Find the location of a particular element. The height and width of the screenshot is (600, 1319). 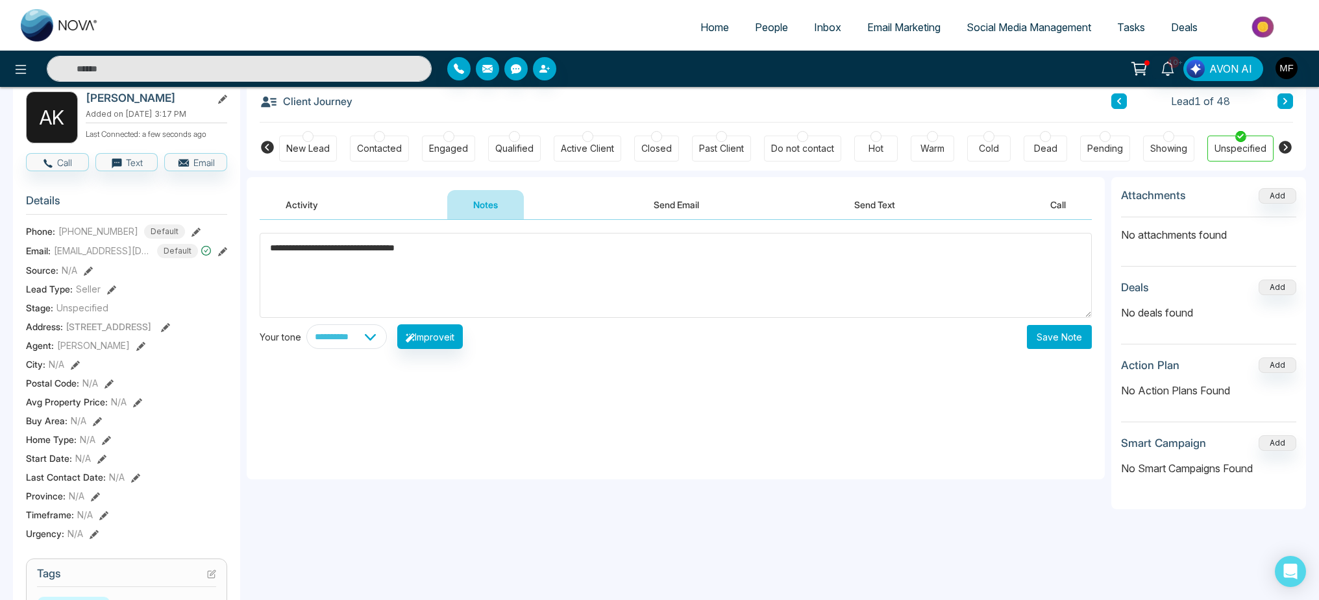

a: Social Media Management is located at coordinates (1029, 27).